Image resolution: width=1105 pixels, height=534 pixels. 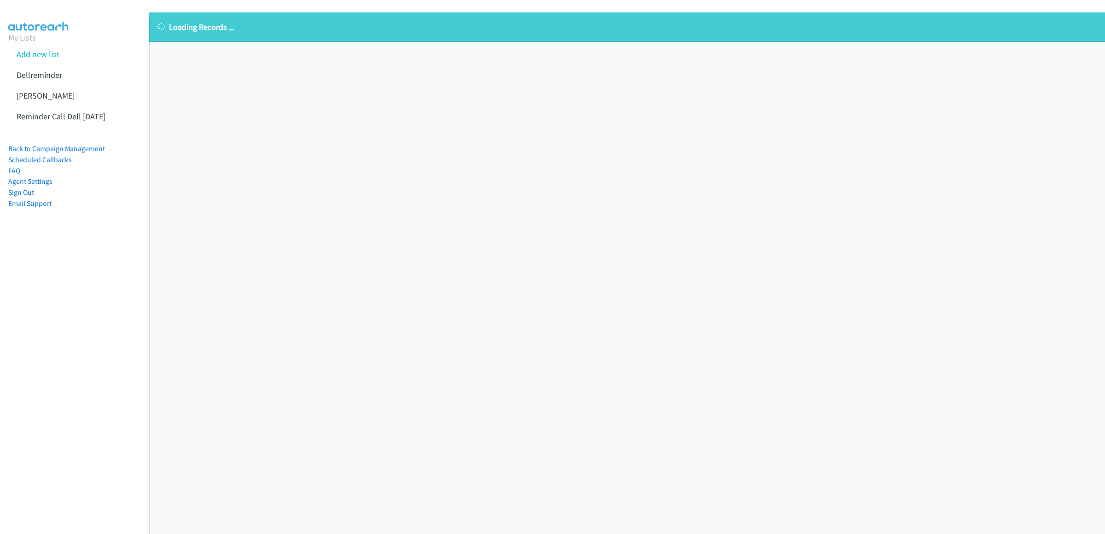 What do you see at coordinates (21, 192) in the screenshot?
I see `a: Sign Out` at bounding box center [21, 192].